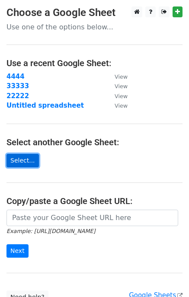 This screenshot has width=189, height=297. What do you see at coordinates (18, 86) in the screenshot?
I see `a: 33333` at bounding box center [18, 86].